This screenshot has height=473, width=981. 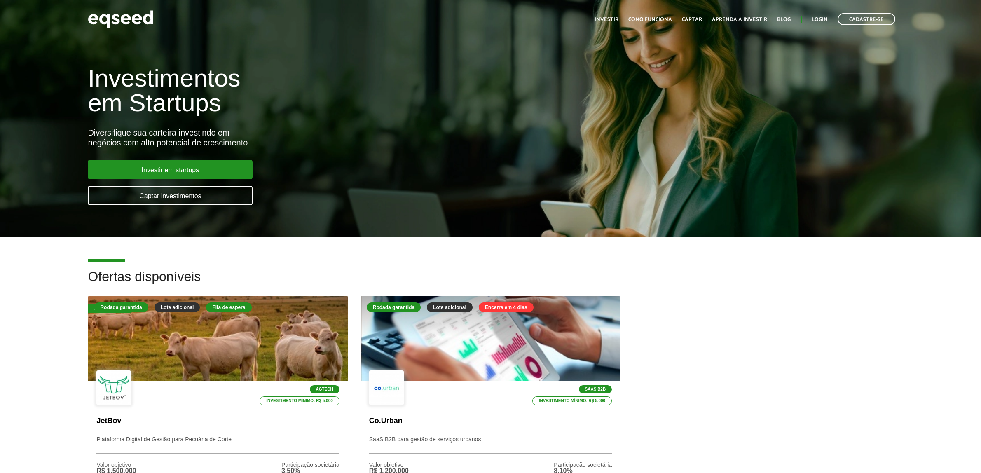 I want to click on a: Investir, so click(x=606, y=19).